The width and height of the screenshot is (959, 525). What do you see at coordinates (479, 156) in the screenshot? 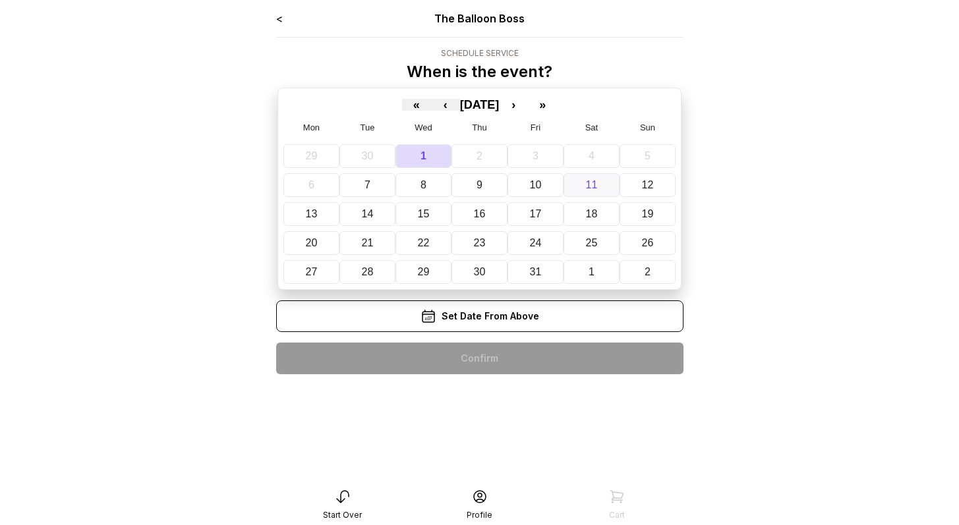
I see `abbr: October 2, 2025` at bounding box center [479, 156].